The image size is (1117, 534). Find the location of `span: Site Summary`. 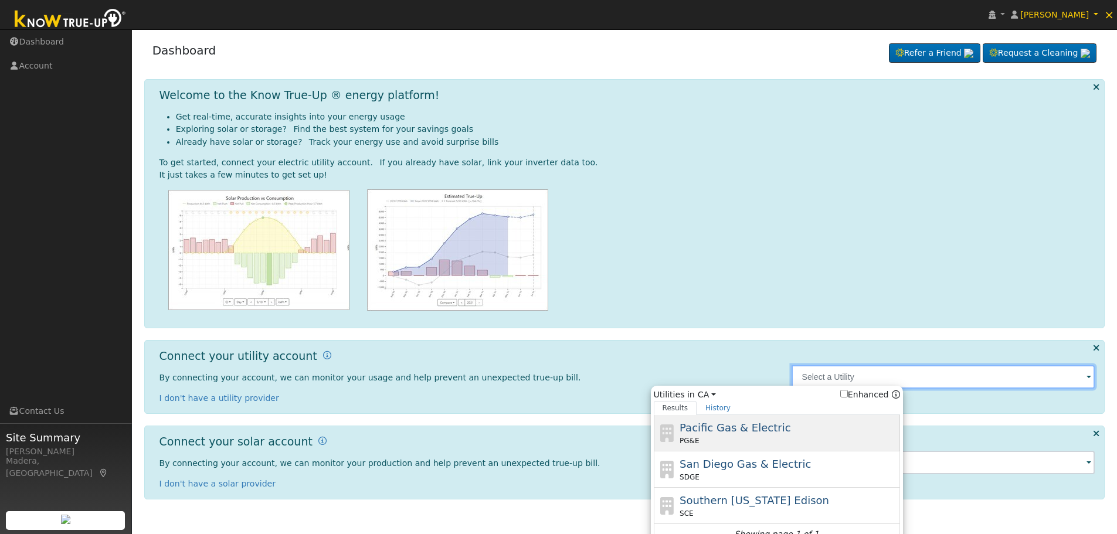

span: Site Summary is located at coordinates (66, 437).